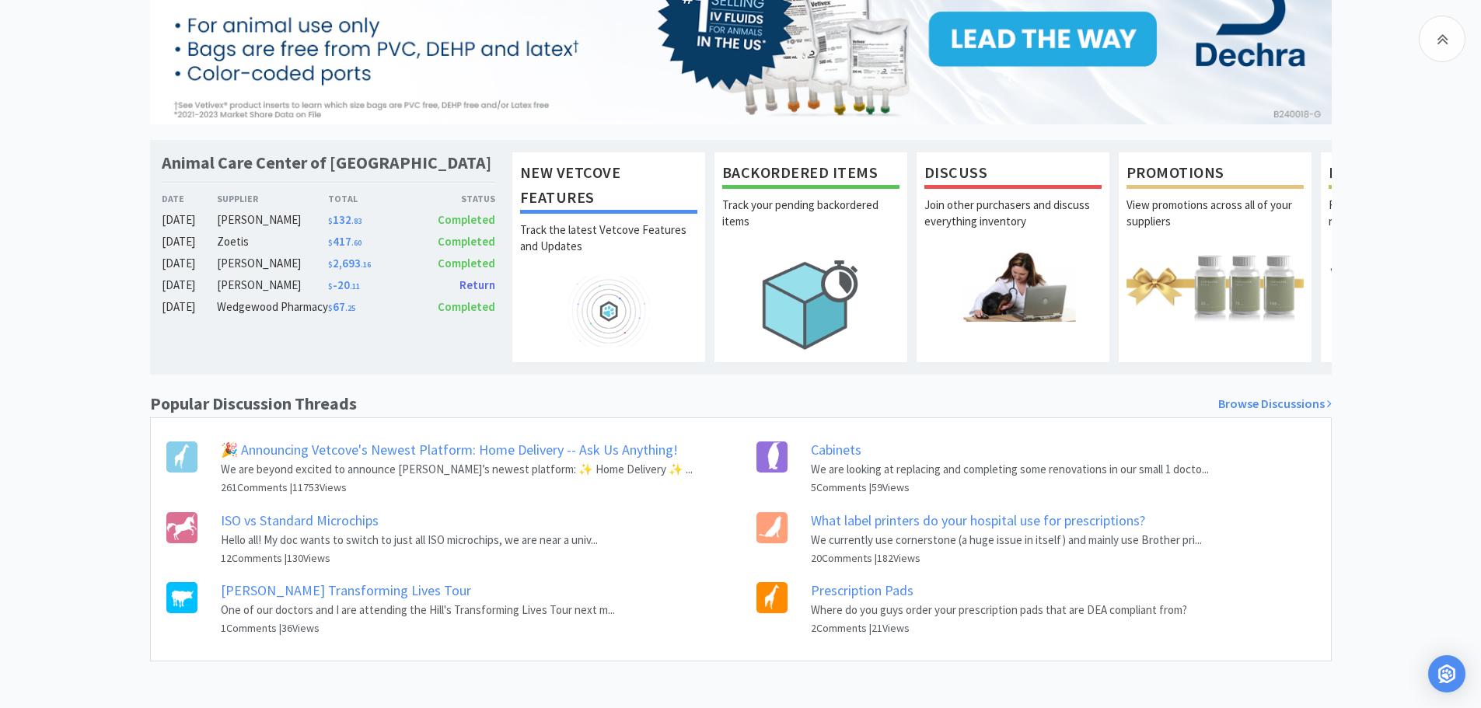 This screenshot has width=1481, height=708. What do you see at coordinates (454, 198) in the screenshot?
I see `div: Status` at bounding box center [454, 198].